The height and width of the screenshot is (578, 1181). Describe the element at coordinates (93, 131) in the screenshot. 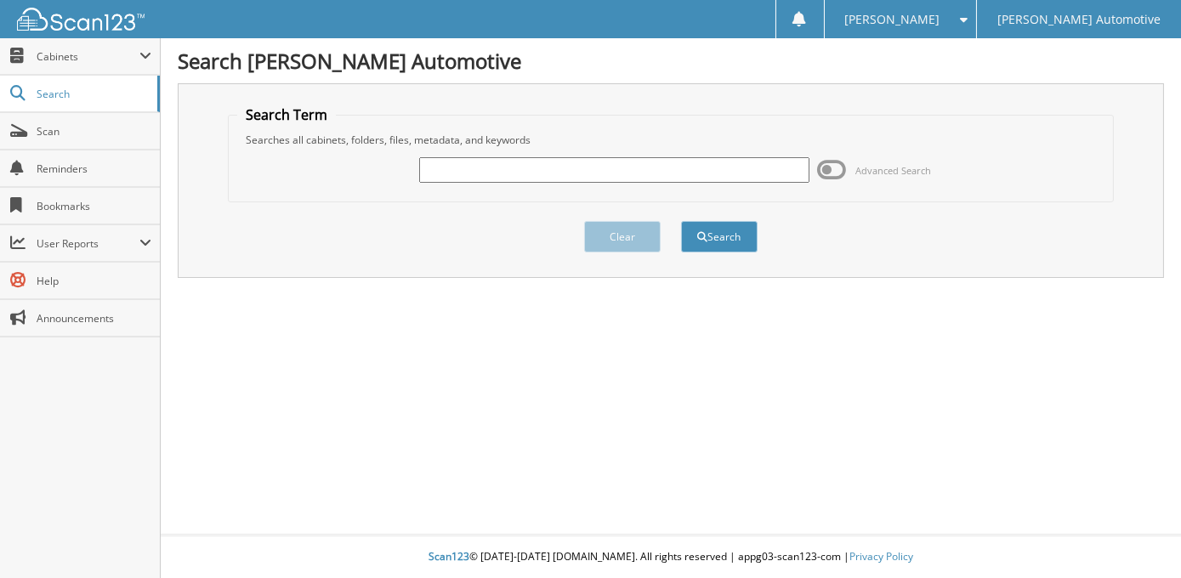

I see `span: Scan` at that location.